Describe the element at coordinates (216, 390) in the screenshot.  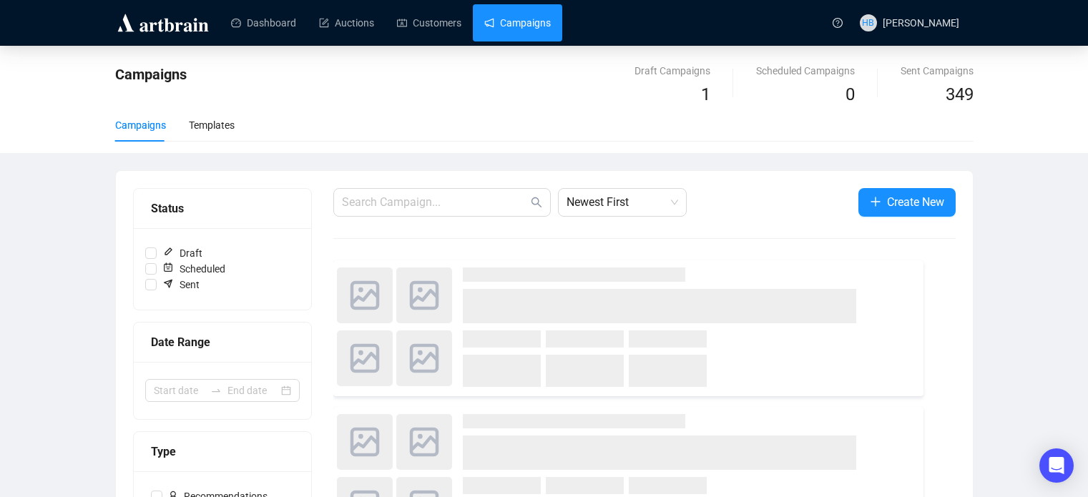
I see `span: swap-right` at that location.